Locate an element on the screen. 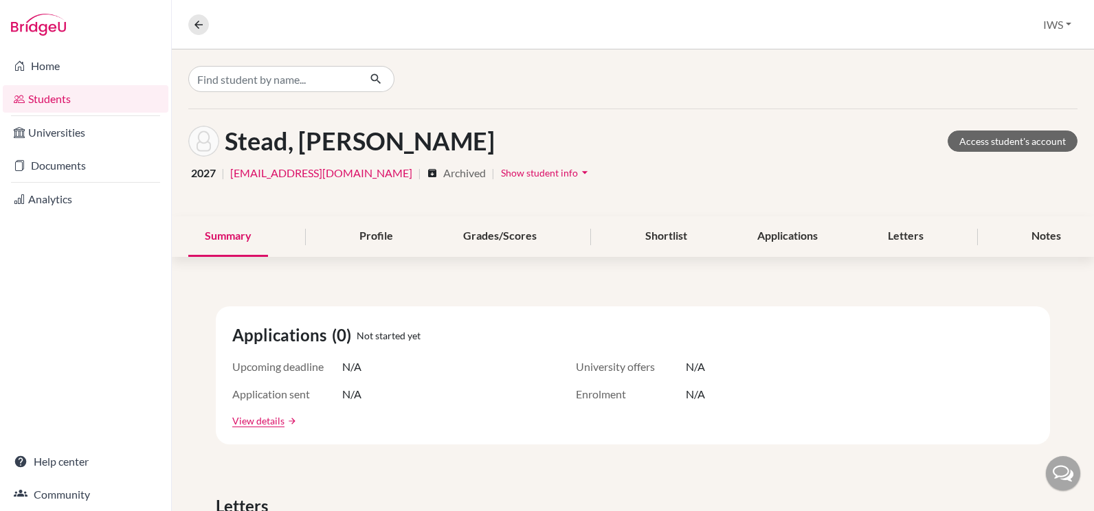 This screenshot has height=511, width=1094. span: Show student info is located at coordinates (539, 172).